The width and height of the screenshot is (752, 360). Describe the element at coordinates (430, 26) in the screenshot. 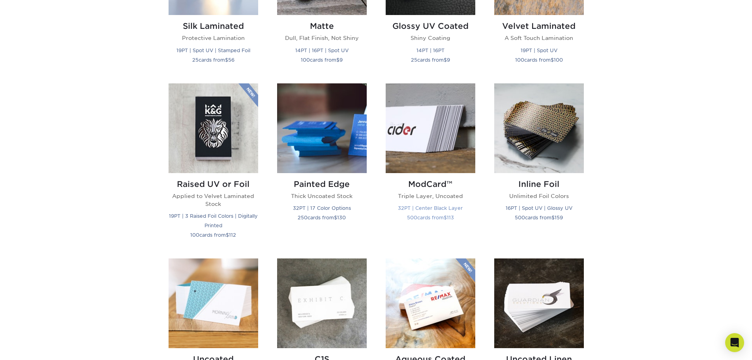

I see `h2: Glossy UV Coated` at that location.